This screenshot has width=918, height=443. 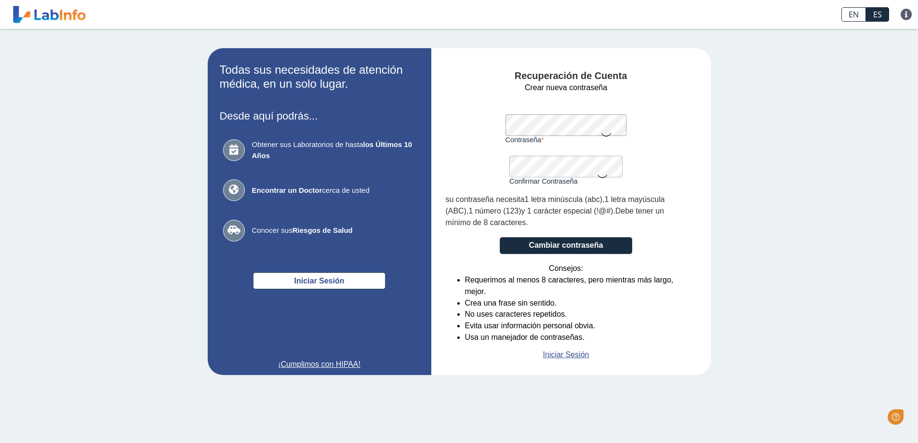 I want to click on span: cerca de usted, so click(x=334, y=190).